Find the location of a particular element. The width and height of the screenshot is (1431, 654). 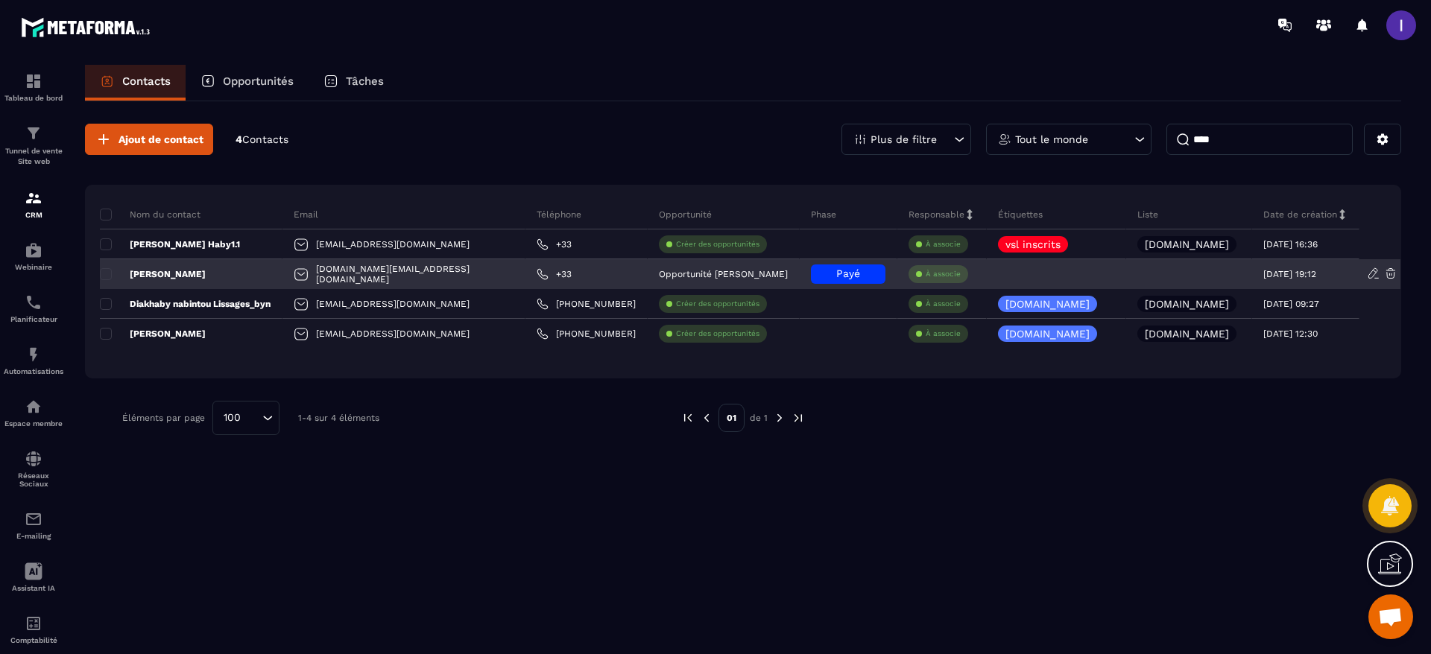

a: Contacts is located at coordinates (135, 83).